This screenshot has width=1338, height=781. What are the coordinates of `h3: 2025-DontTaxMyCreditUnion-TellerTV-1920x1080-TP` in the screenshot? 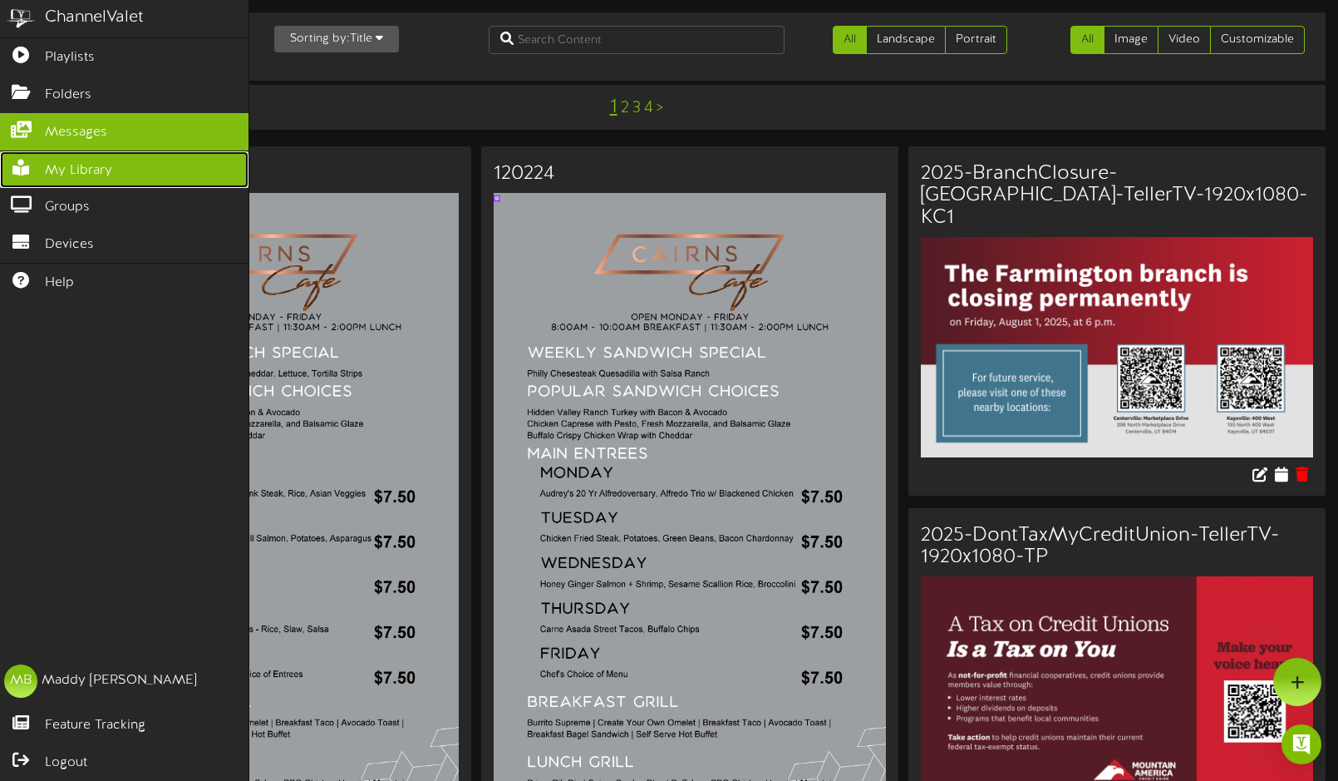 It's located at (1117, 546).